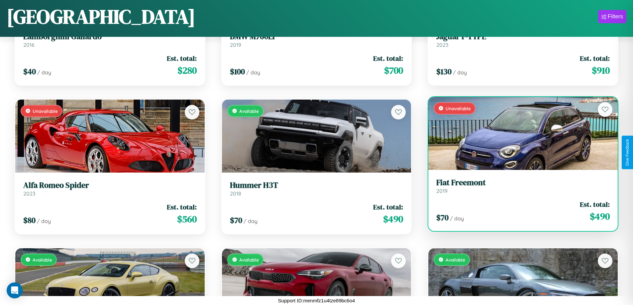 The width and height of the screenshot is (633, 305). Describe the element at coordinates (523, 186) in the screenshot. I see `a: Fiat Freemont2019` at that location.